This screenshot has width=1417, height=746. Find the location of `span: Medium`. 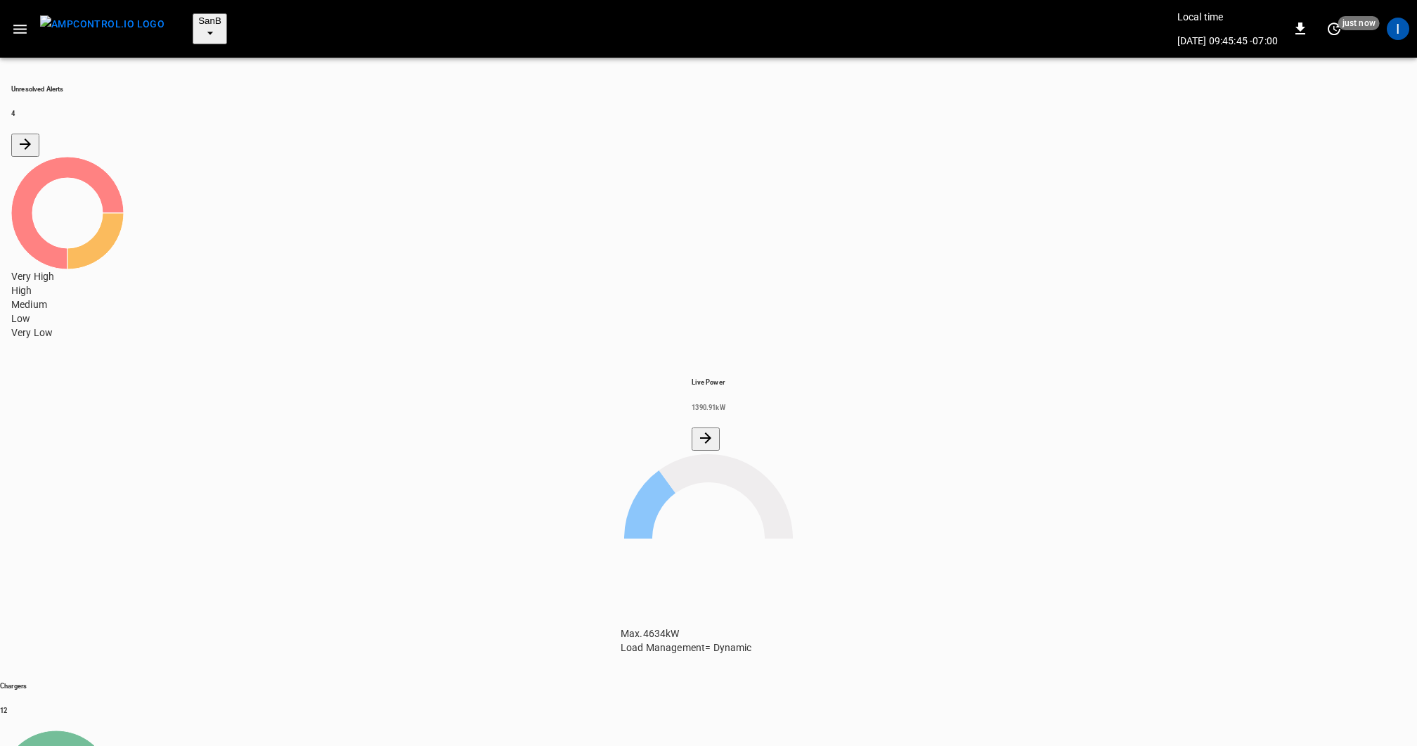

span: Medium is located at coordinates (29, 304).